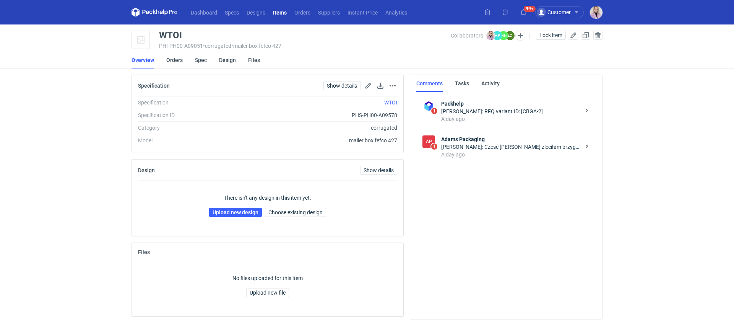 The image size is (734, 334). Describe the element at coordinates (467, 36) in the screenshot. I see `span: Collaborators` at that location.